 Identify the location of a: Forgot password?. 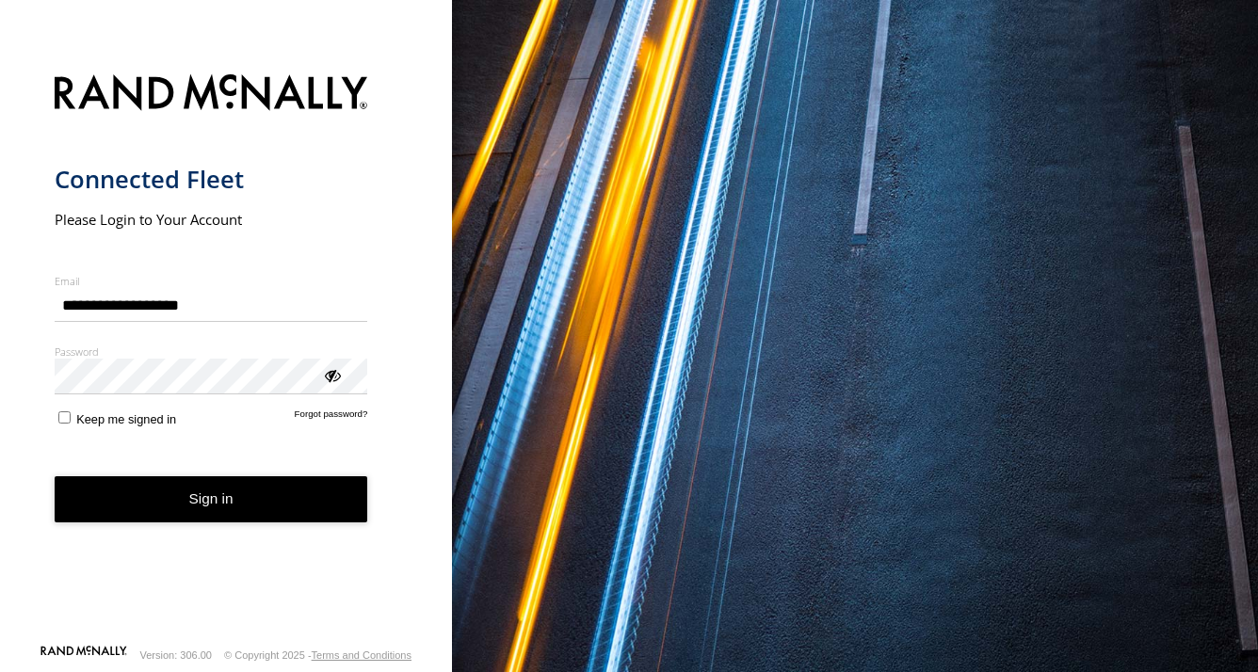
(331, 417).